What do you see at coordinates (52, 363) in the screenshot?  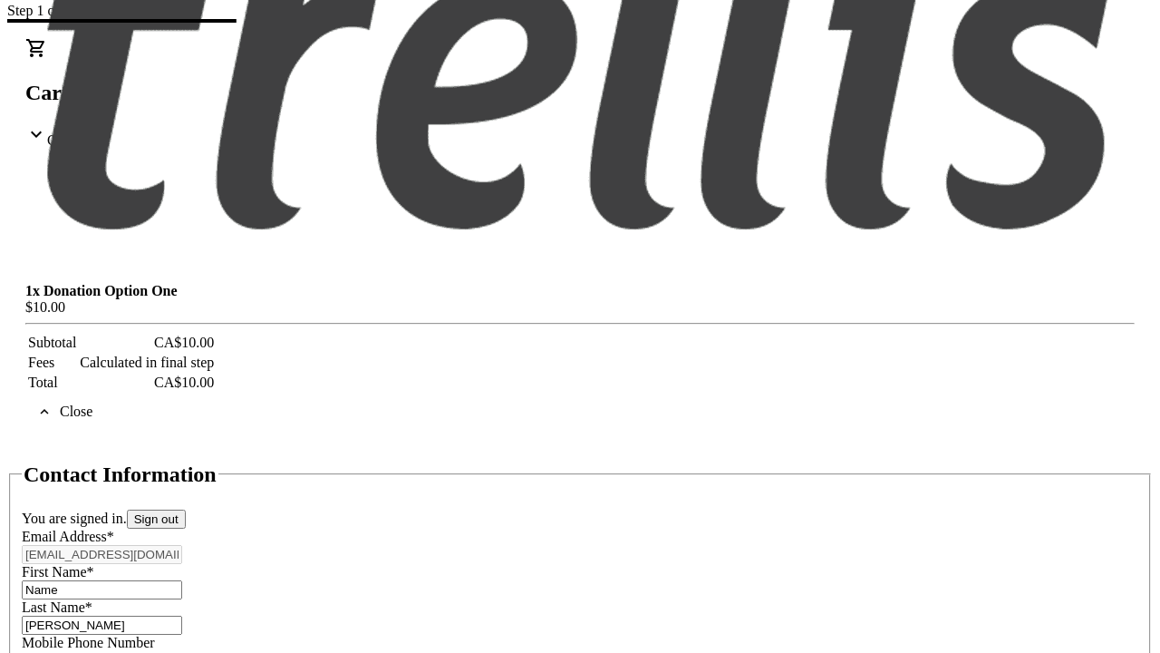 I see `td: Fees` at bounding box center [52, 363].